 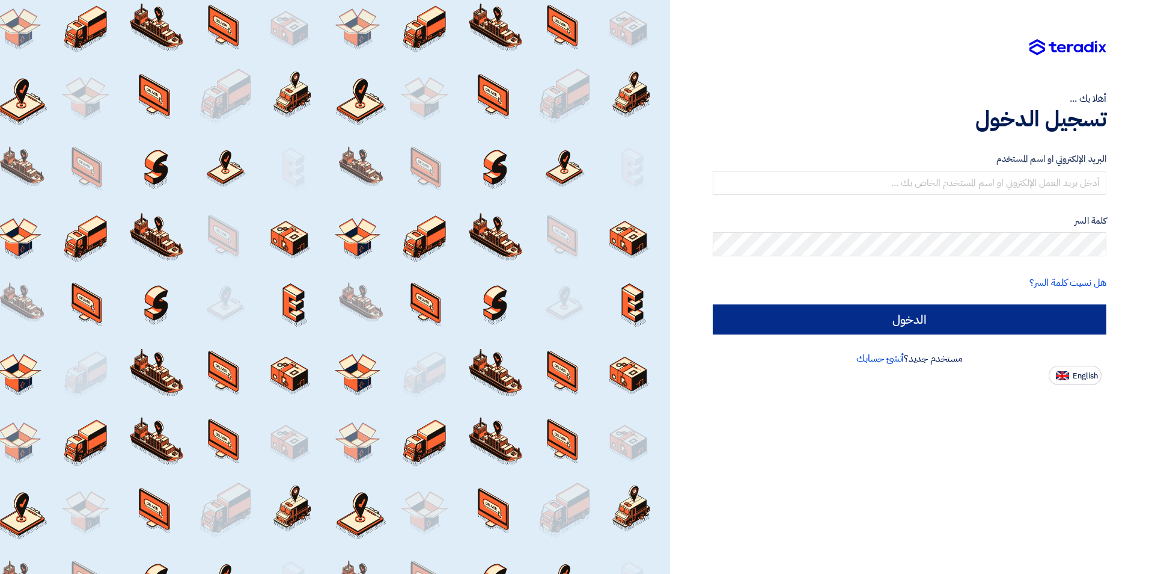 What do you see at coordinates (1063, 375) in the screenshot?
I see `img: en-US.png` at bounding box center [1063, 375].